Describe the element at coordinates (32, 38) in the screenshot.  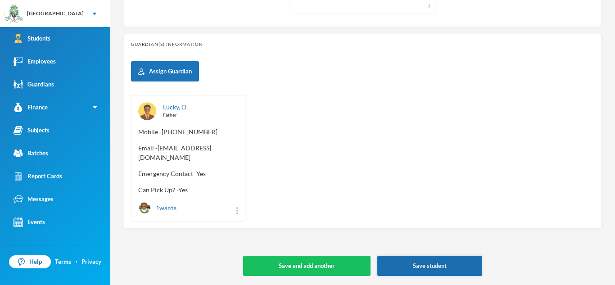
I see `div: Students` at that location.